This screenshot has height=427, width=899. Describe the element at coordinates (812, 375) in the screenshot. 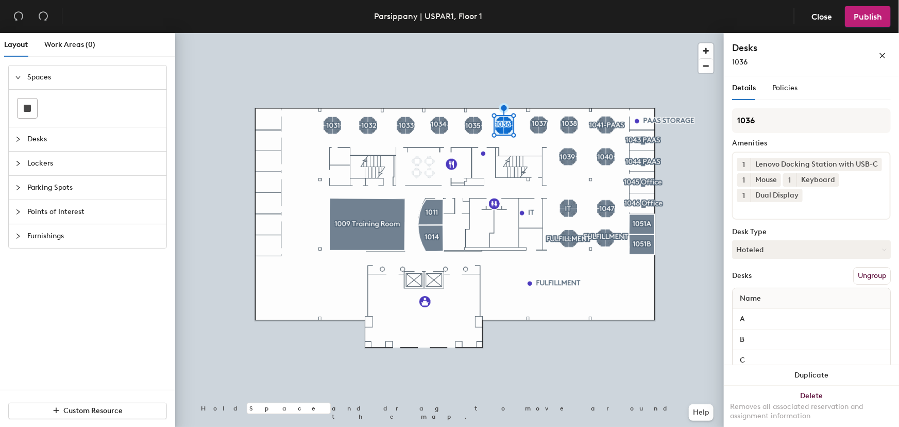

I see `button: Duplicate` at that location.